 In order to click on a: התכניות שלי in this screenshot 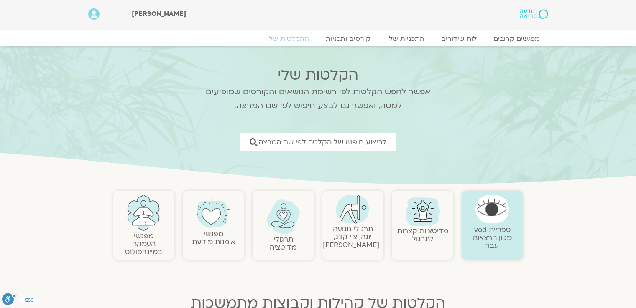, I will do `click(405, 39)`.